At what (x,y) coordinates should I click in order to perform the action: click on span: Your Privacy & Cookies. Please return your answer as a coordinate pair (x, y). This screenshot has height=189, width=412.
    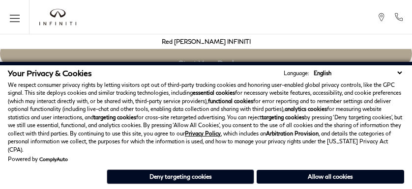
    Looking at the image, I should click on (50, 73).